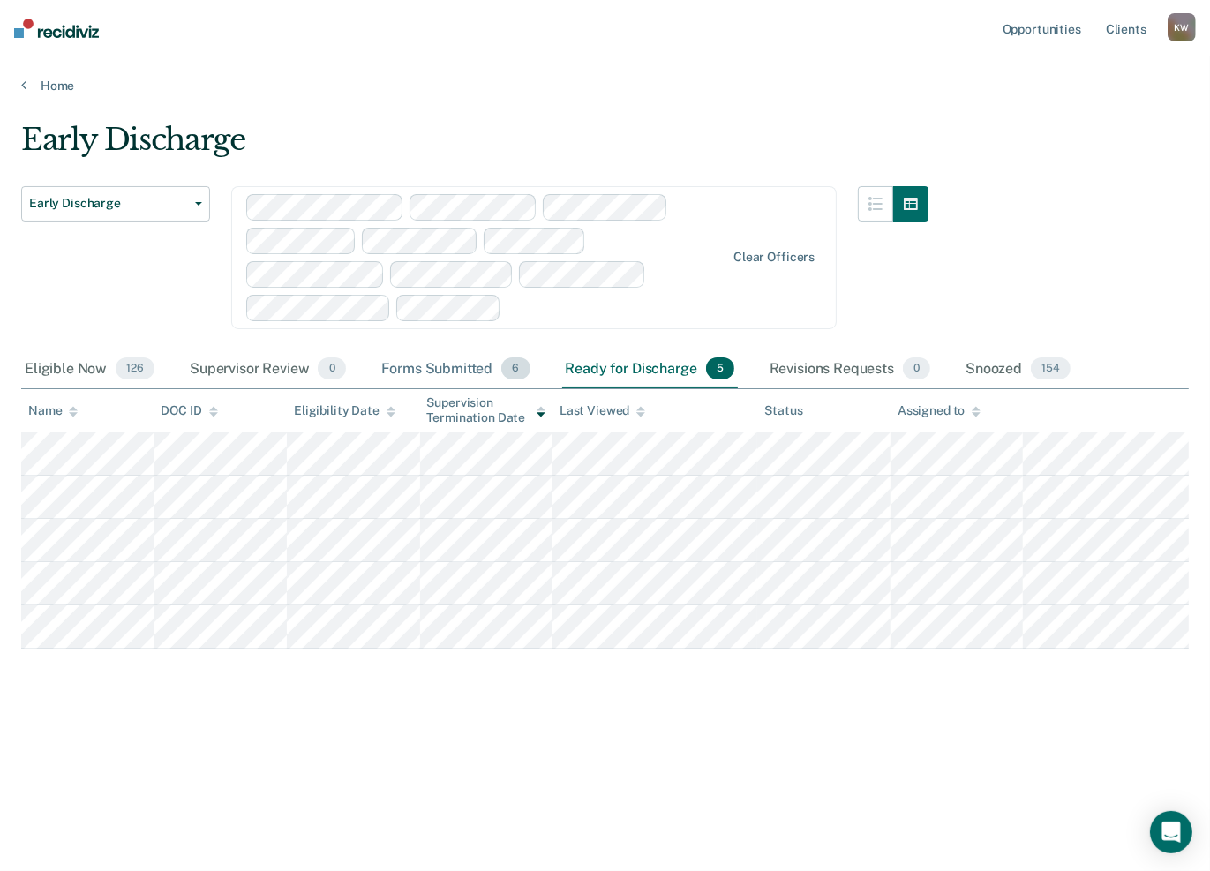 This screenshot has width=1210, height=871. What do you see at coordinates (1182, 27) in the screenshot?
I see `button: KW` at bounding box center [1182, 27].